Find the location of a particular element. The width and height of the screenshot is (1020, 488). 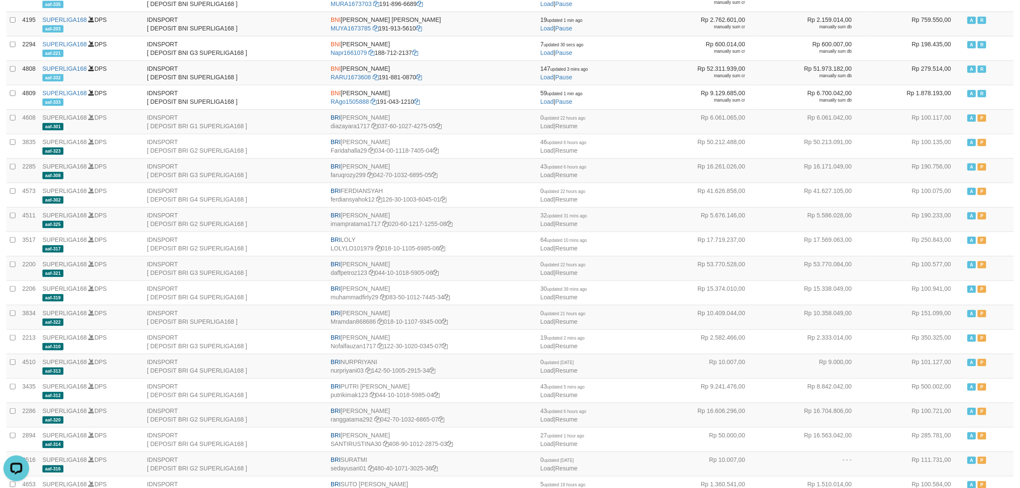

a: Copy LOLYLO101979 to clipboard is located at coordinates (378, 248).